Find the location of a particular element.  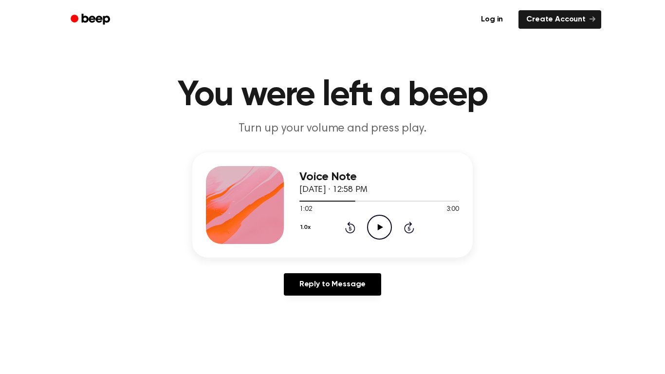

a: Beep is located at coordinates (91, 19).